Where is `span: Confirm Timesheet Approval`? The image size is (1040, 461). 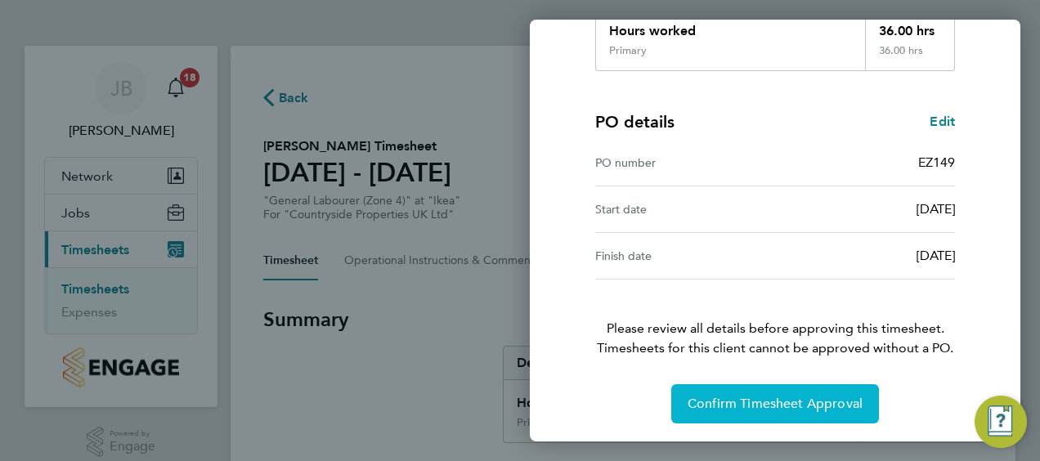
span: Confirm Timesheet Approval is located at coordinates (775, 404).